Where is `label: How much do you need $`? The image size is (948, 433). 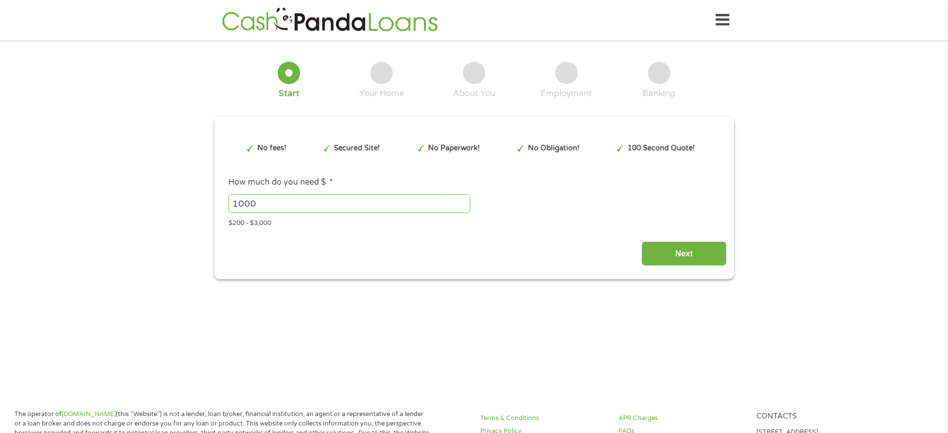
label: How much do you need $ is located at coordinates (281, 182).